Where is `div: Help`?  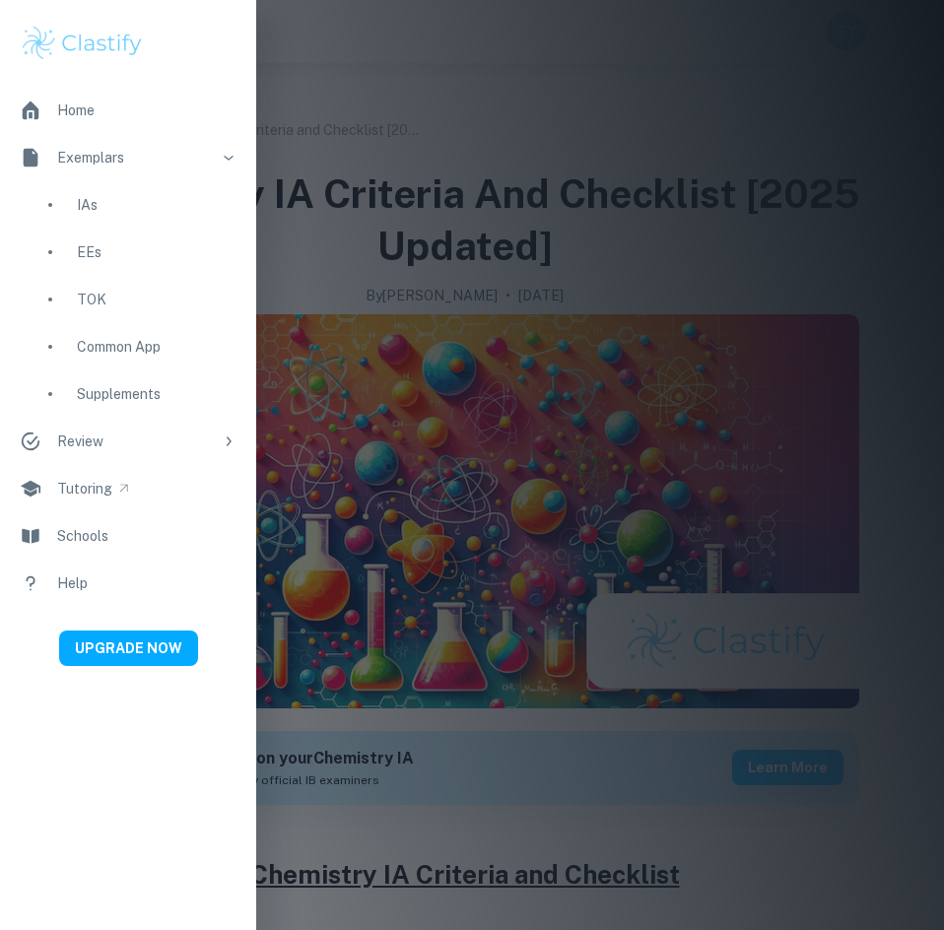
div: Help is located at coordinates (72, 583).